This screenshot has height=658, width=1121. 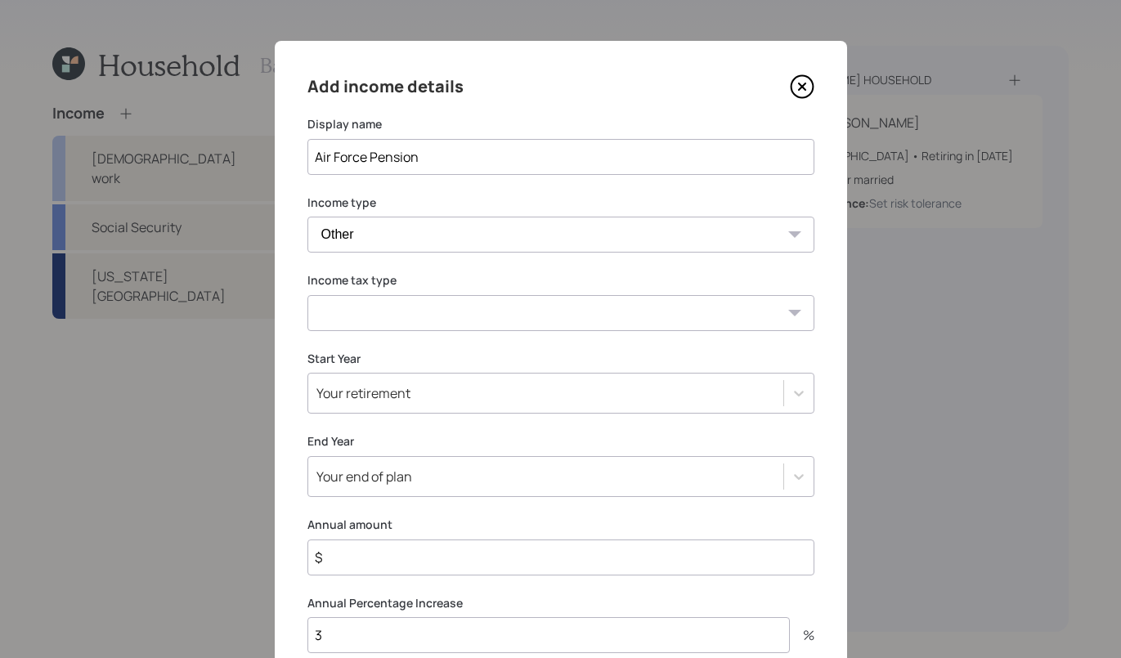 What do you see at coordinates (364, 477) in the screenshot?
I see `div: Your end of plan` at bounding box center [364, 477].